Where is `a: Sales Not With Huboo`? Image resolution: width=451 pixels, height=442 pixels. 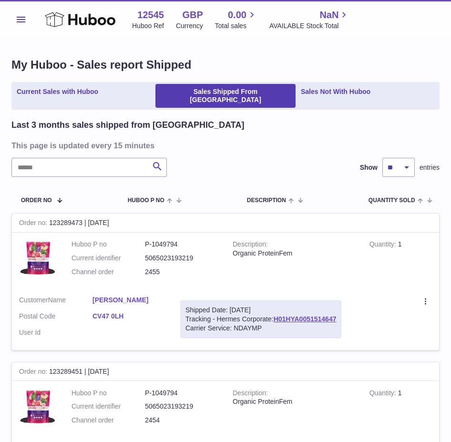 a: Sales Not With Huboo is located at coordinates (336, 96).